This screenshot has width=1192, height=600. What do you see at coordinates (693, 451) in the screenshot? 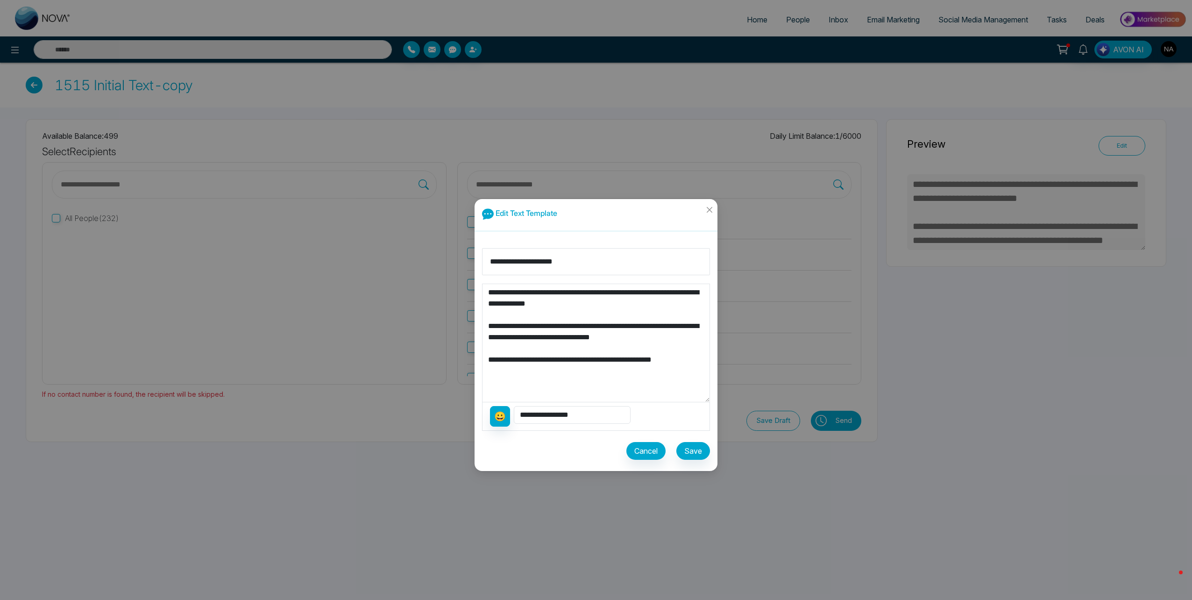
I see `button: Save` at bounding box center [693, 451].